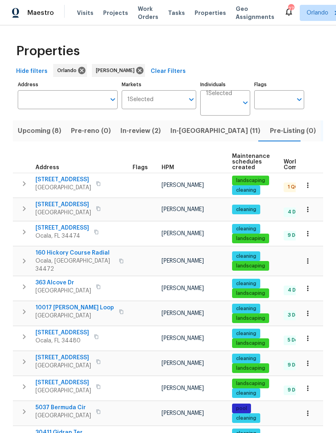  I want to click on span: Hide filters, so click(32, 71).